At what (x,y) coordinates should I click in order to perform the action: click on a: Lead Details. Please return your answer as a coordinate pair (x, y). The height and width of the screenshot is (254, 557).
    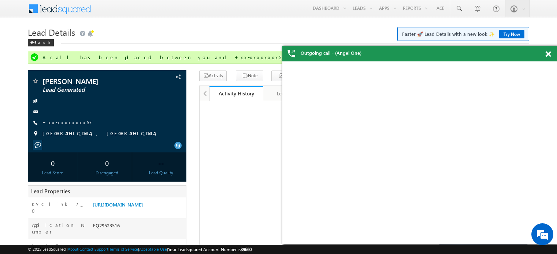
    Looking at the image, I should click on (290, 94).